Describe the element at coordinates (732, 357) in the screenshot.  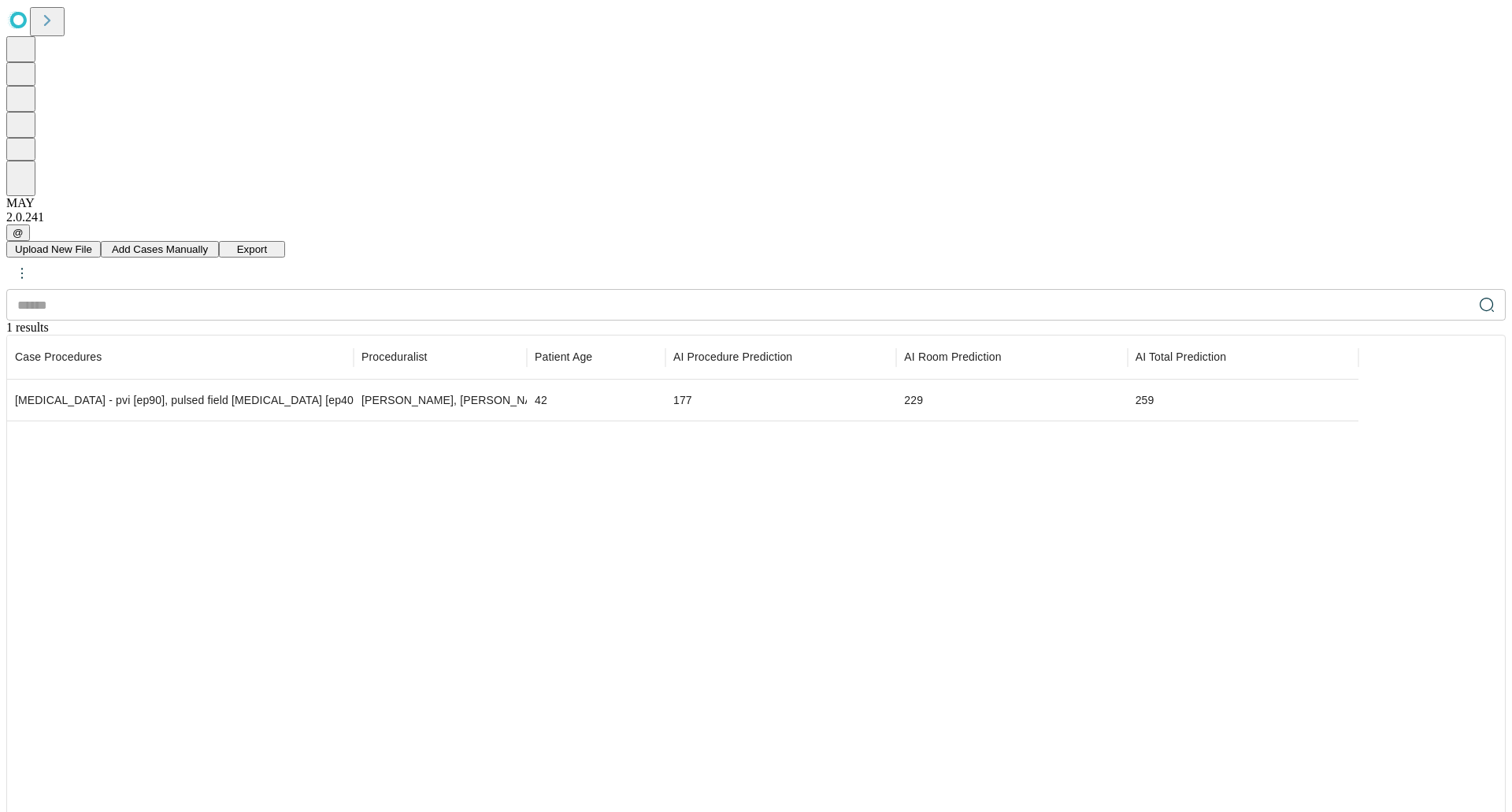
I see `span: Time-out to extubation/pocket closure` at that location.